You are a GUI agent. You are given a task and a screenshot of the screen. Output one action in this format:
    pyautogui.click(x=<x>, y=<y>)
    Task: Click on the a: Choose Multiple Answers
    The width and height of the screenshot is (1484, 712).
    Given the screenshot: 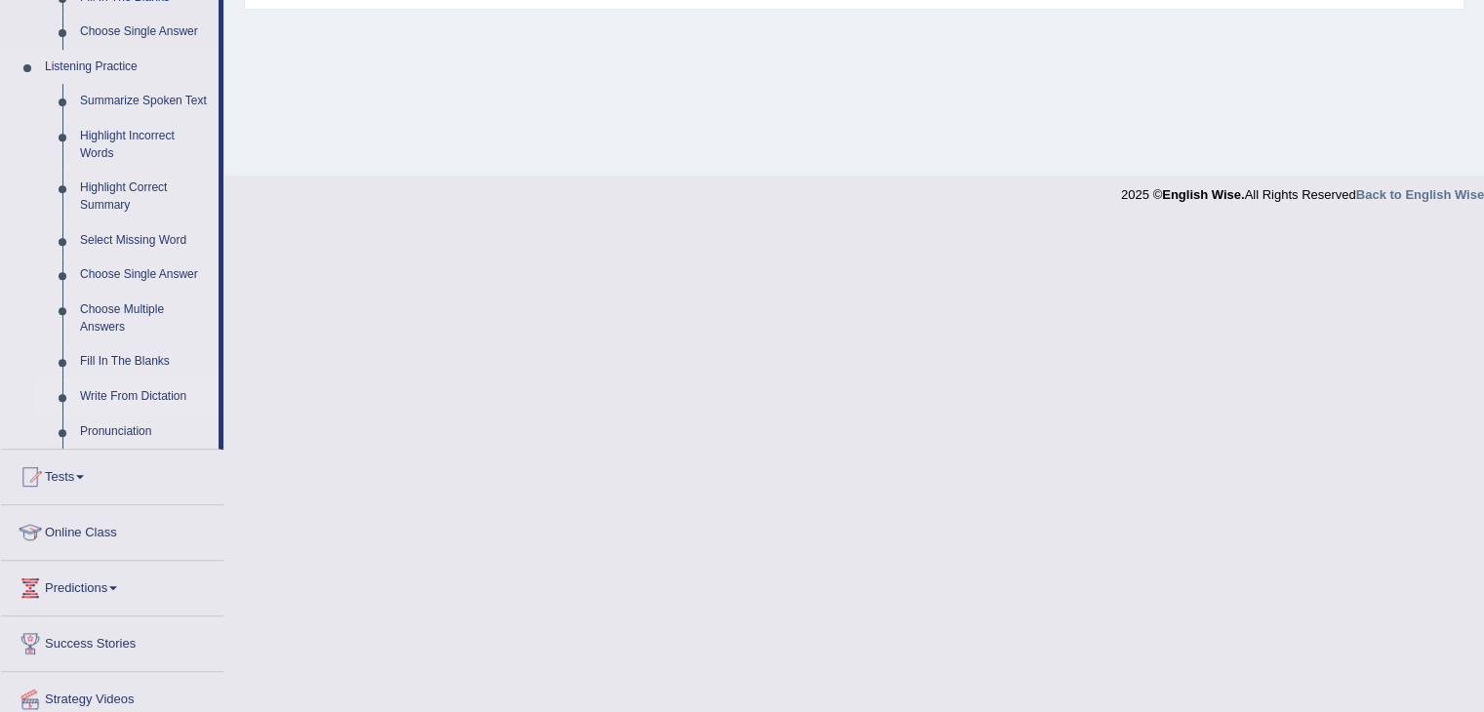 What is the action you would take?
    pyautogui.click(x=144, y=318)
    